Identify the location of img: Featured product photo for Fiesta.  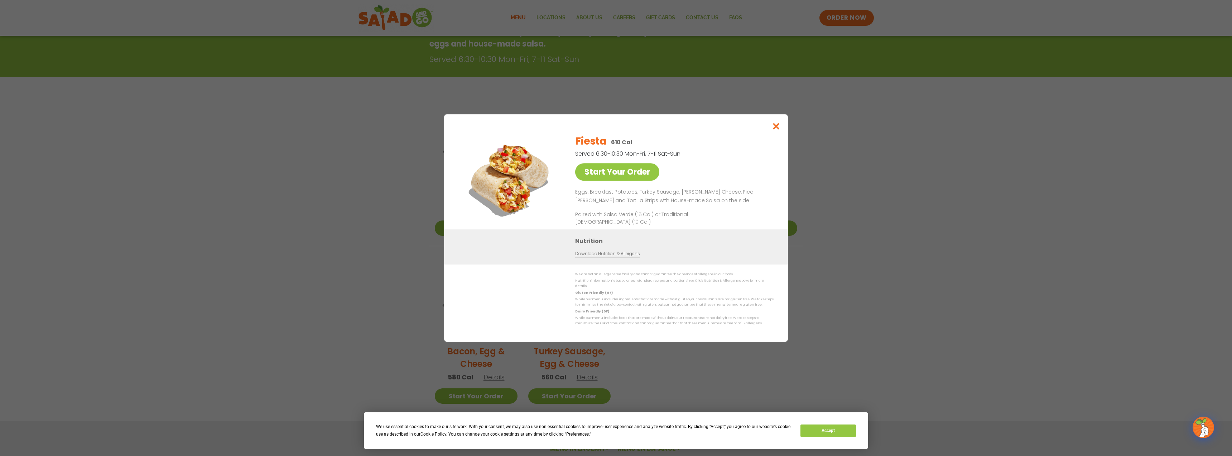
(510, 179).